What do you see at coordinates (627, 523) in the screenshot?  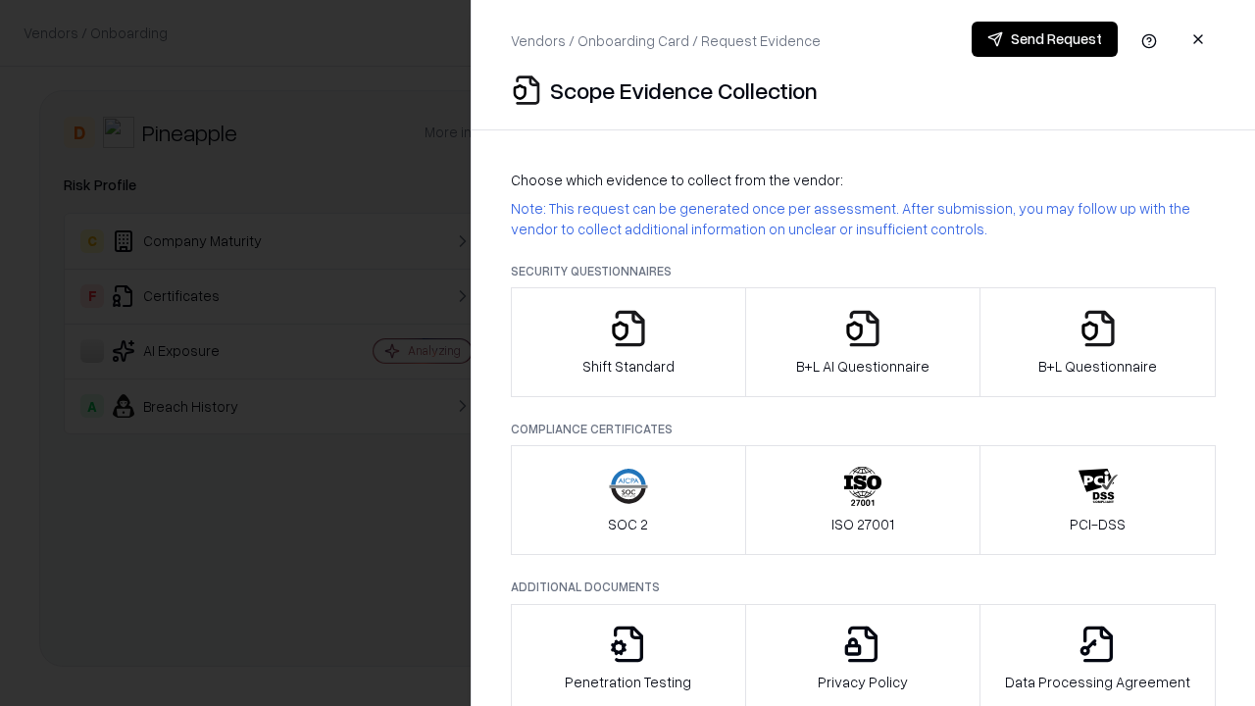 I see `p: SOC 2` at bounding box center [627, 523].